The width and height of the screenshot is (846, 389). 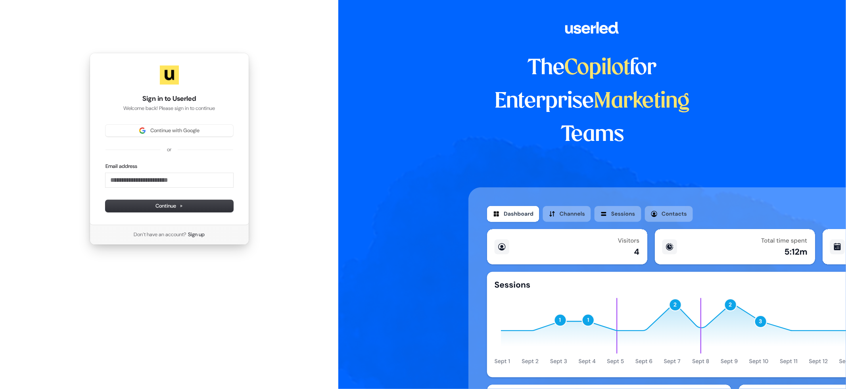 What do you see at coordinates (196, 234) in the screenshot?
I see `a: Sign up` at bounding box center [196, 234].